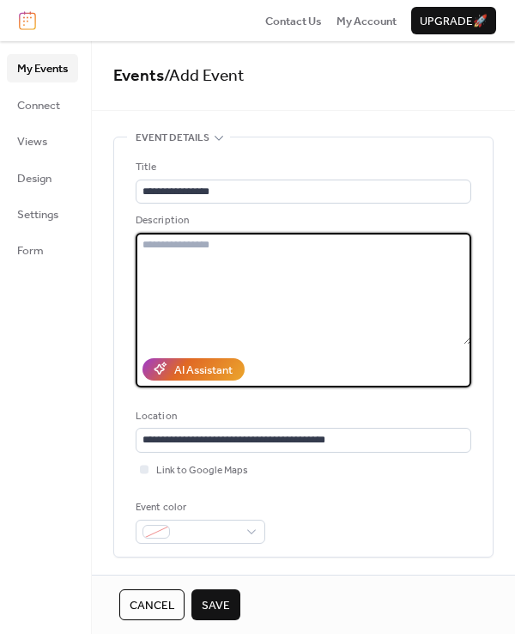  Describe the element at coordinates (27, 21) in the screenshot. I see `img: logo` at that location.